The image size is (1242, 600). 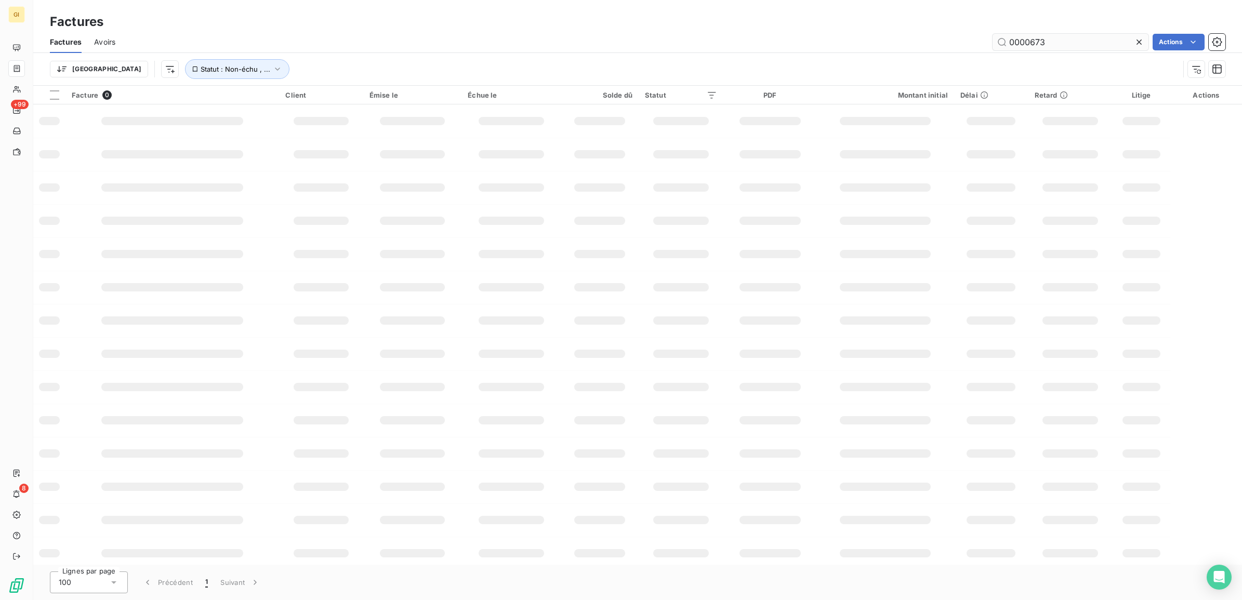 What do you see at coordinates (1070, 95) in the screenshot?
I see `div: Retard` at bounding box center [1070, 95].